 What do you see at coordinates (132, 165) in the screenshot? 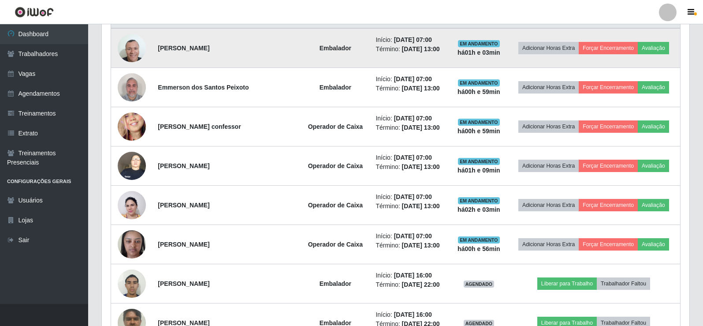
I see `img: 1723623614898.jpeg` at bounding box center [132, 165].